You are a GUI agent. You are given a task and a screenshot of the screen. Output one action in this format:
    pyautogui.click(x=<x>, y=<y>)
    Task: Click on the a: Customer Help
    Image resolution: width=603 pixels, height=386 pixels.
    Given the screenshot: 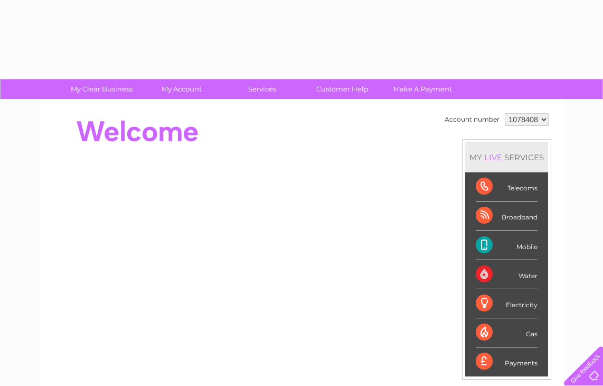 What is the action you would take?
    pyautogui.click(x=342, y=89)
    